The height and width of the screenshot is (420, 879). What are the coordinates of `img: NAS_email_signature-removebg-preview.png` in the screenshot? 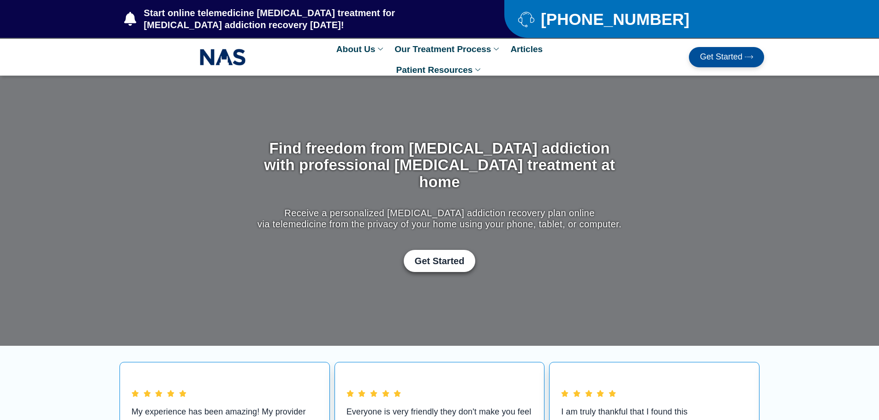 It's located at (223, 57).